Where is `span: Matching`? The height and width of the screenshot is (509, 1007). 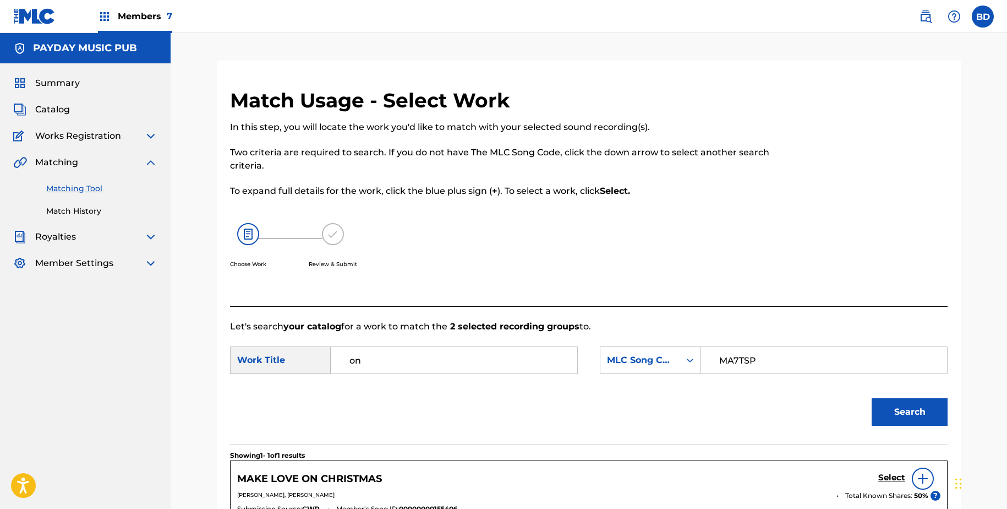 span: Matching is located at coordinates (57, 162).